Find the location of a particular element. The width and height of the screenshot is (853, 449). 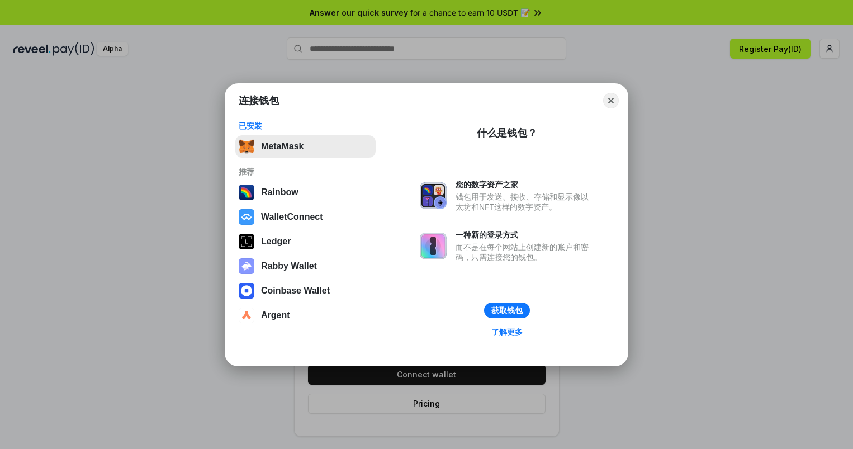

button: Rainbow is located at coordinates (305, 192).